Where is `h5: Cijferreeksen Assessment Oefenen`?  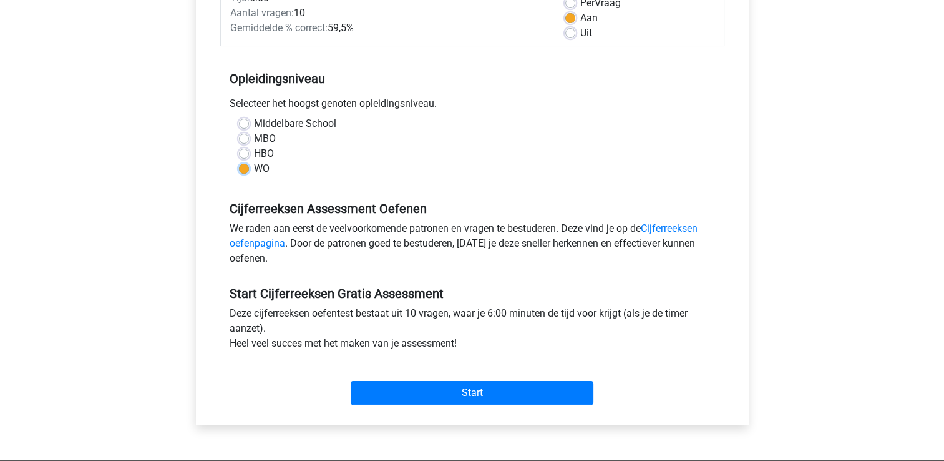
h5: Cijferreeksen Assessment Oefenen is located at coordinates (472, 208).